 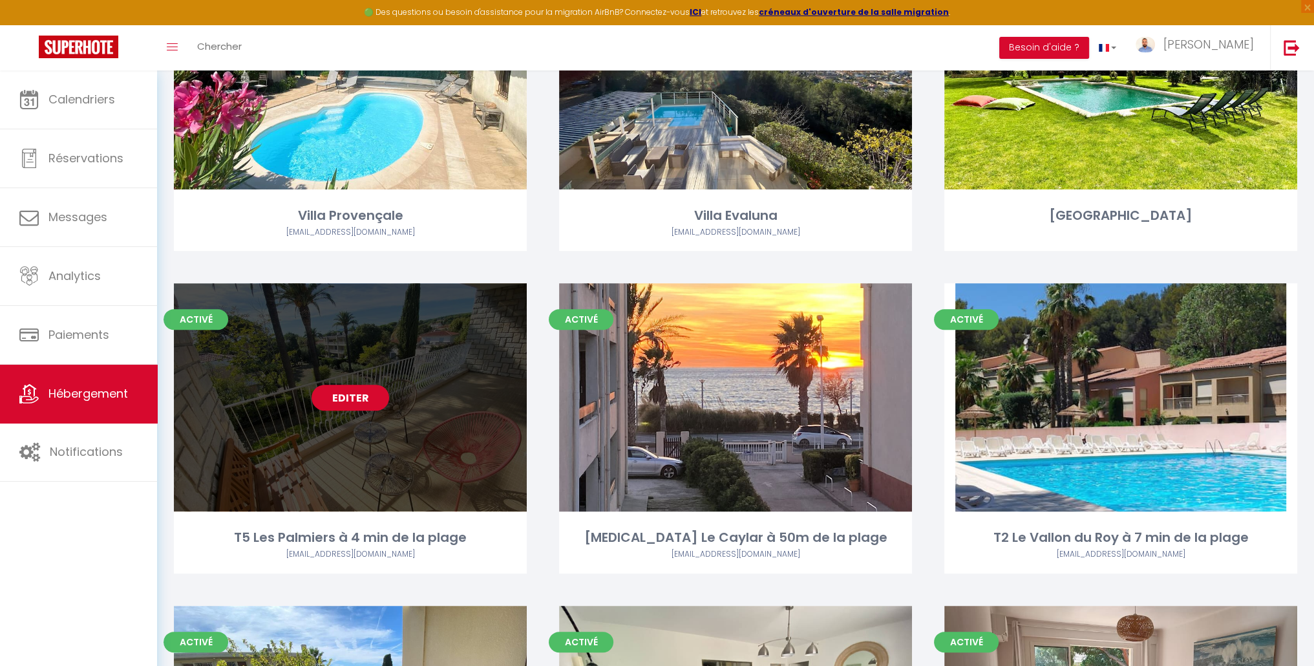 What do you see at coordinates (1121, 537) in the screenshot?
I see `div: T2 Le Vallon du Roy à 7 min de la plage` at bounding box center [1121, 537].